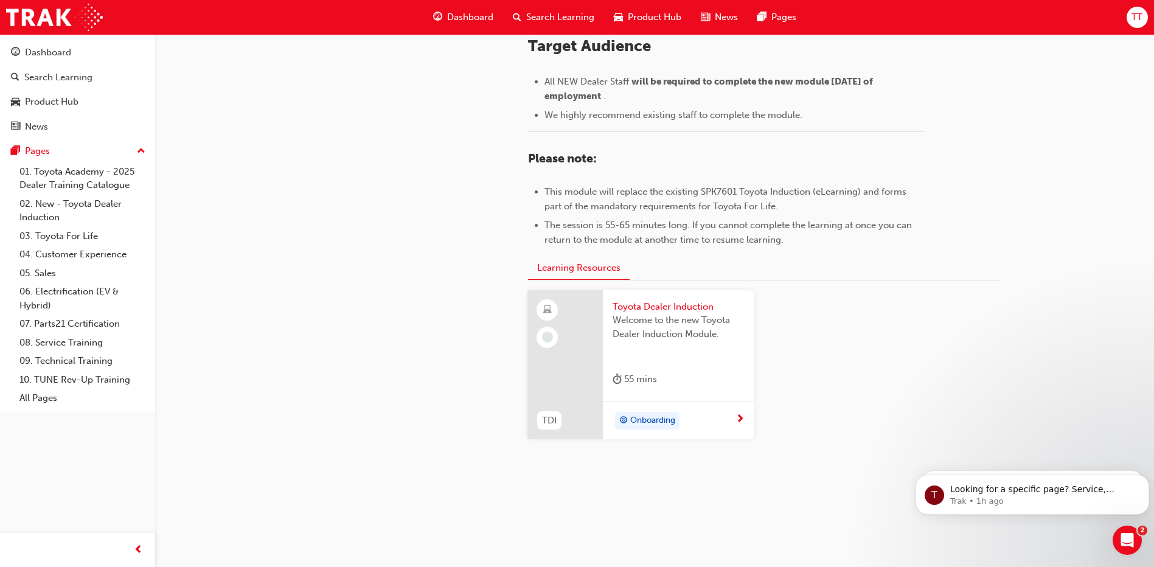 The width and height of the screenshot is (1154, 567). What do you see at coordinates (141, 151) in the screenshot?
I see `span: up-icon` at bounding box center [141, 151].